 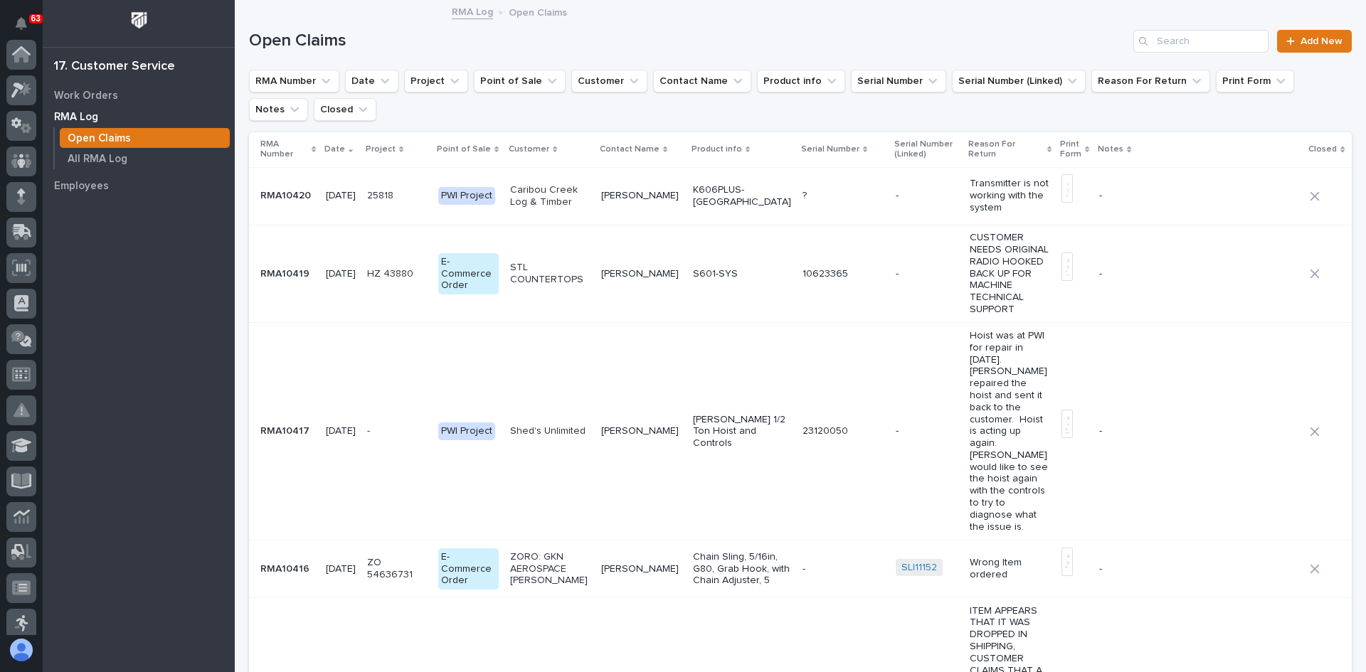 I want to click on p: ZO 54636731, so click(x=397, y=569).